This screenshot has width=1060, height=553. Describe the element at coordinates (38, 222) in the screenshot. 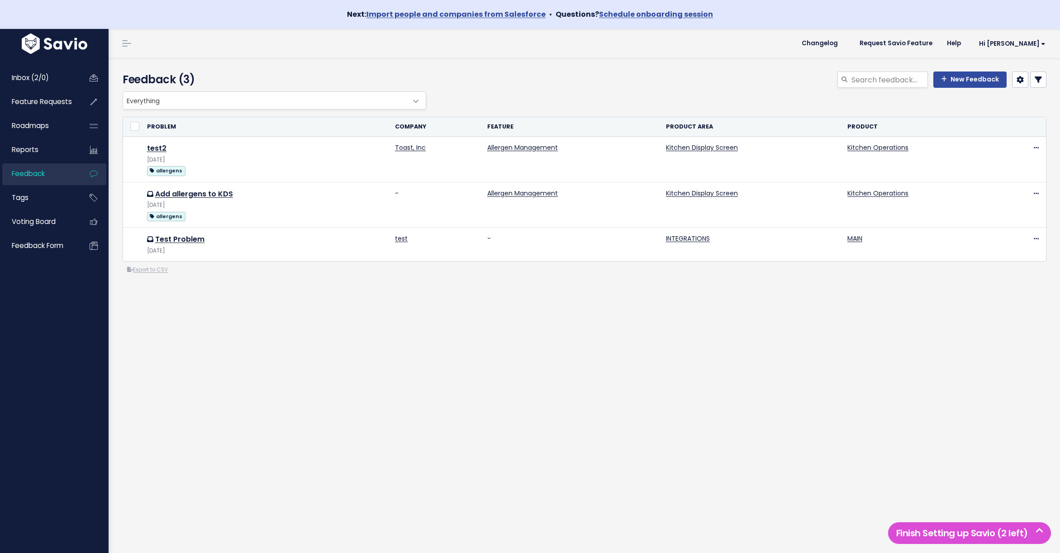

I see `a: Voting Board` at that location.